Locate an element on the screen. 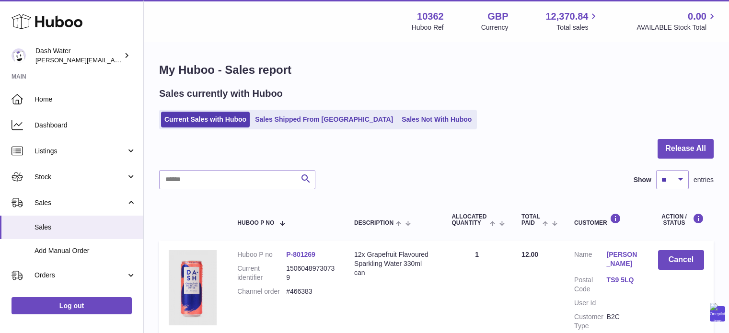  dt: Customer Type is located at coordinates (590, 322).